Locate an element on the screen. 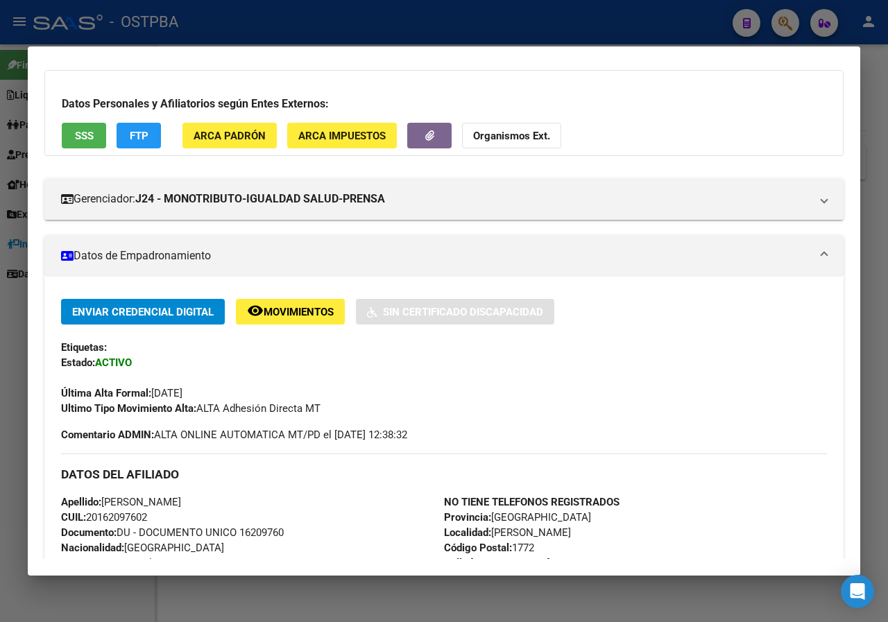 The width and height of the screenshot is (888, 622). button: ARCA Impuestos is located at coordinates (342, 135).